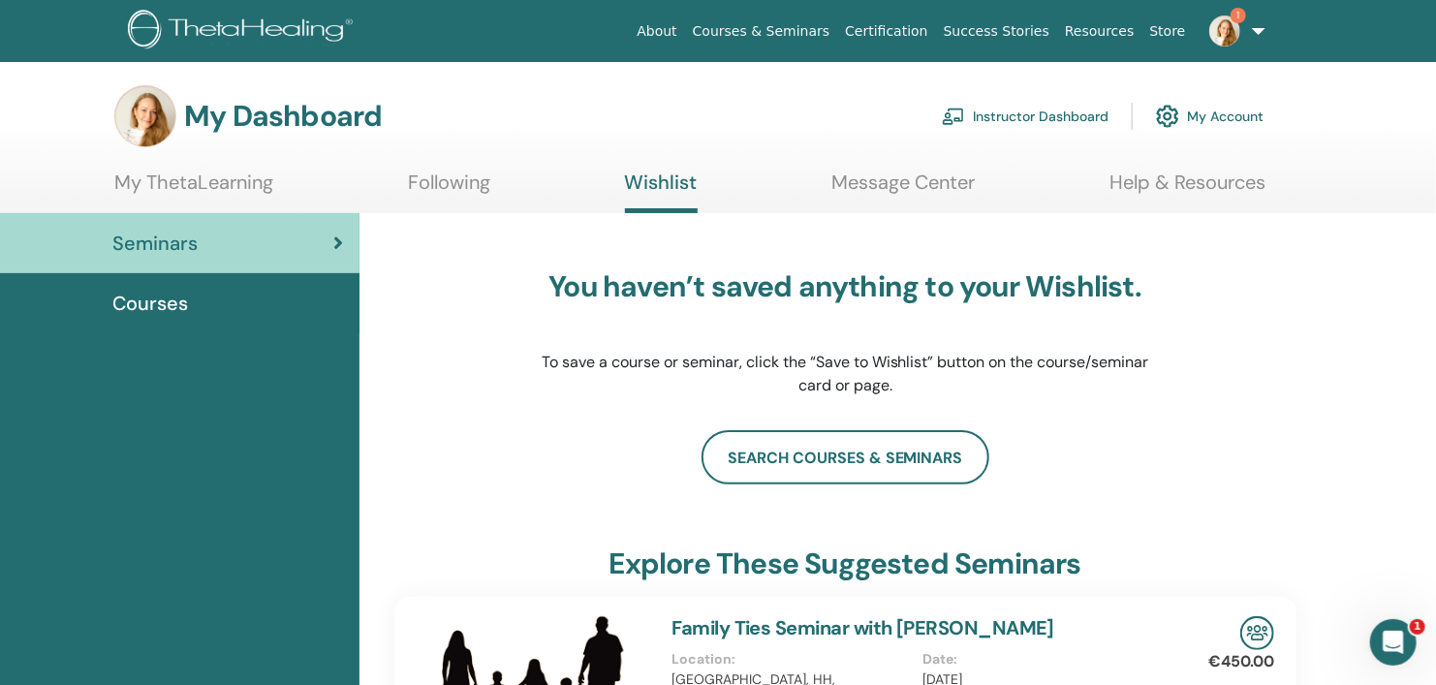 Image resolution: width=1436 pixels, height=685 pixels. Describe the element at coordinates (155, 243) in the screenshot. I see `span: Seminars` at that location.